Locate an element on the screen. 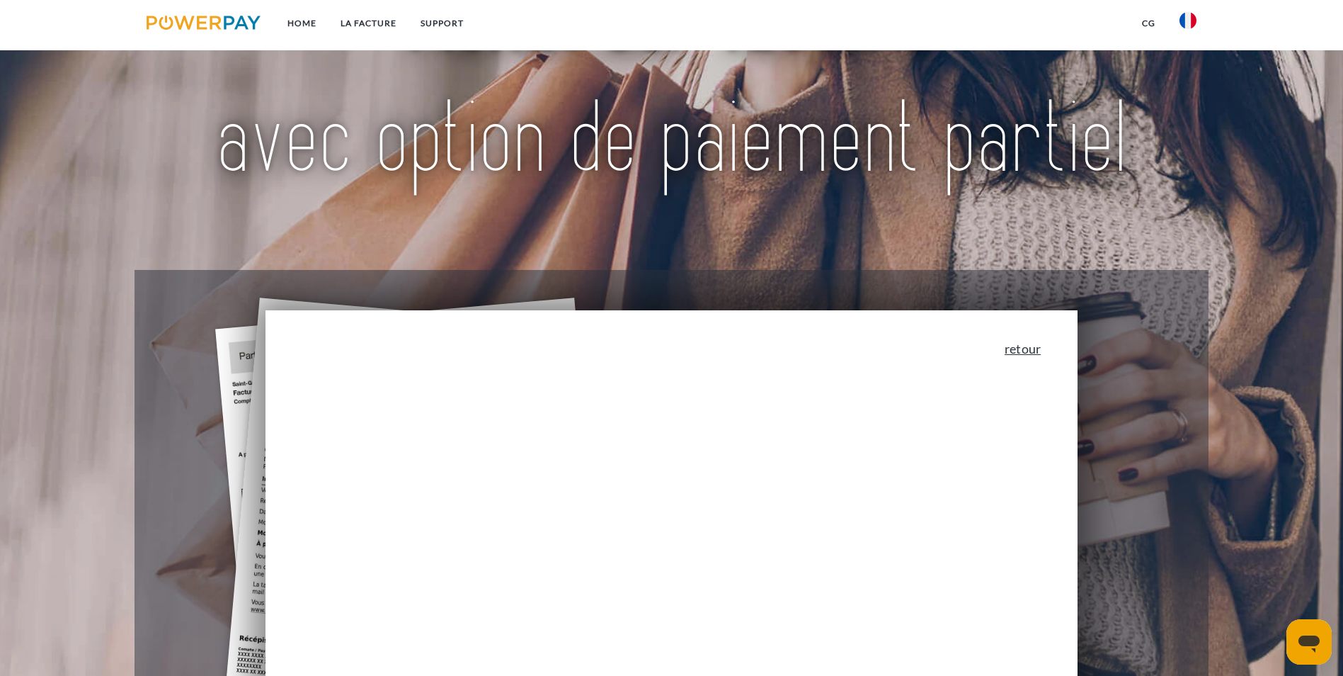 The width and height of the screenshot is (1343, 676). img: logo-powerpay.svg is located at coordinates (203, 23).